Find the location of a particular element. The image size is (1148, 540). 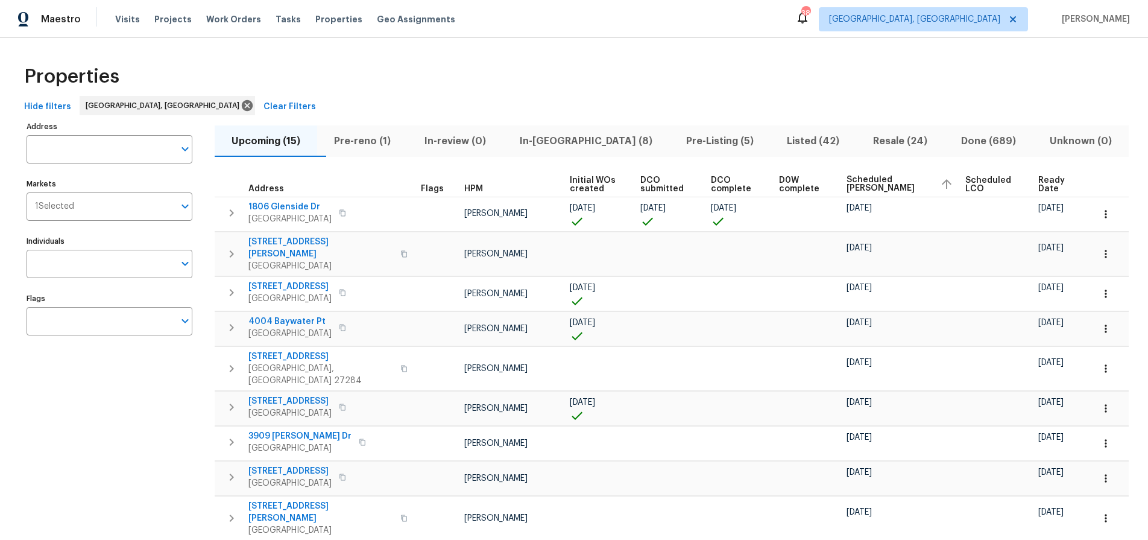

span: D0W complete is located at coordinates (803, 185).